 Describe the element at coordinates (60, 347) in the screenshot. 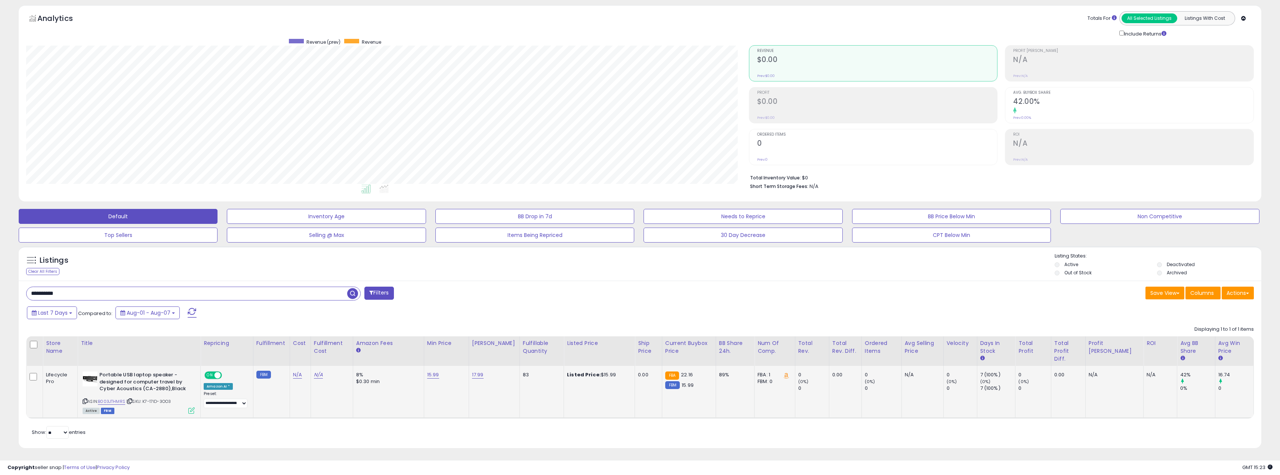

I see `div: Store Name` at that location.